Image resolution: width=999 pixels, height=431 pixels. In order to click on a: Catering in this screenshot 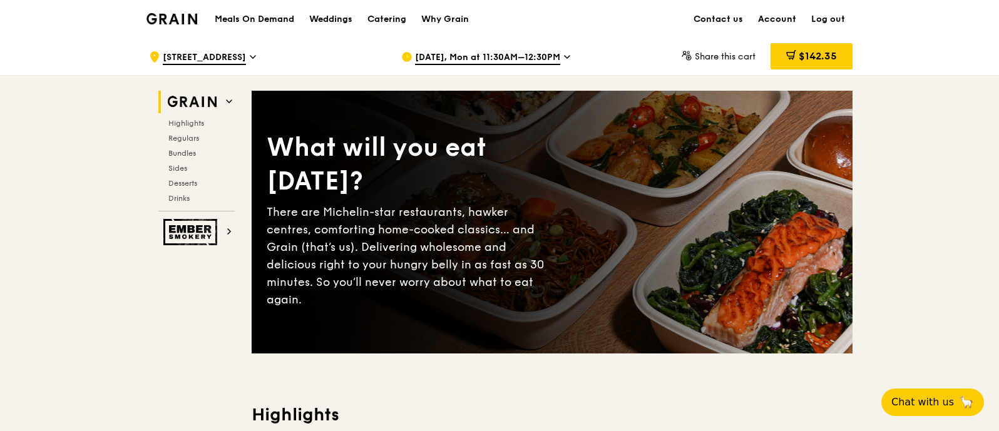, I will do `click(387, 19)`.